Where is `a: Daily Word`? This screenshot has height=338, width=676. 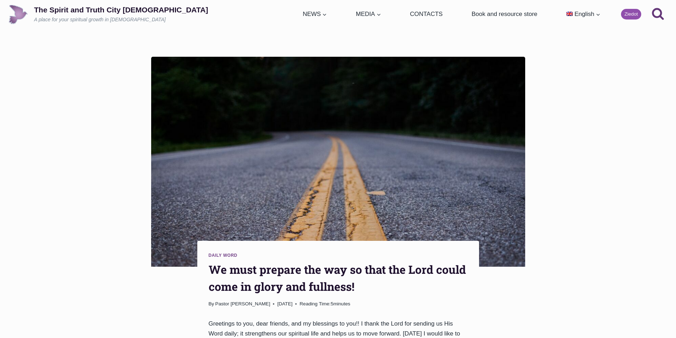
a: Daily Word is located at coordinates (223, 255).